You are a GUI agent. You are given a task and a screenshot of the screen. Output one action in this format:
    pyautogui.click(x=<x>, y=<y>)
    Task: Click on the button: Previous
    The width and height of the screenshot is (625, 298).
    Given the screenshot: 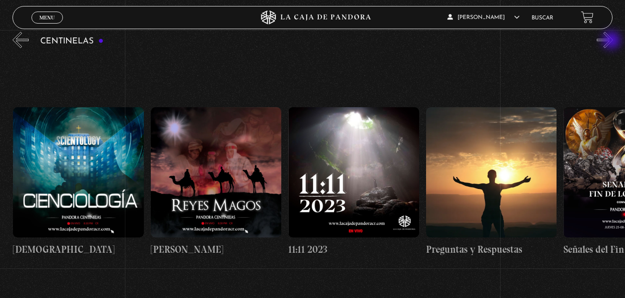 What is the action you would take?
    pyautogui.click(x=20, y=40)
    